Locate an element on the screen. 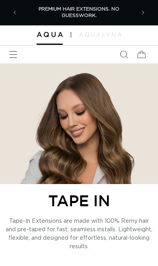 The width and height of the screenshot is (158, 266). button: Next announcement is located at coordinates (144, 12).